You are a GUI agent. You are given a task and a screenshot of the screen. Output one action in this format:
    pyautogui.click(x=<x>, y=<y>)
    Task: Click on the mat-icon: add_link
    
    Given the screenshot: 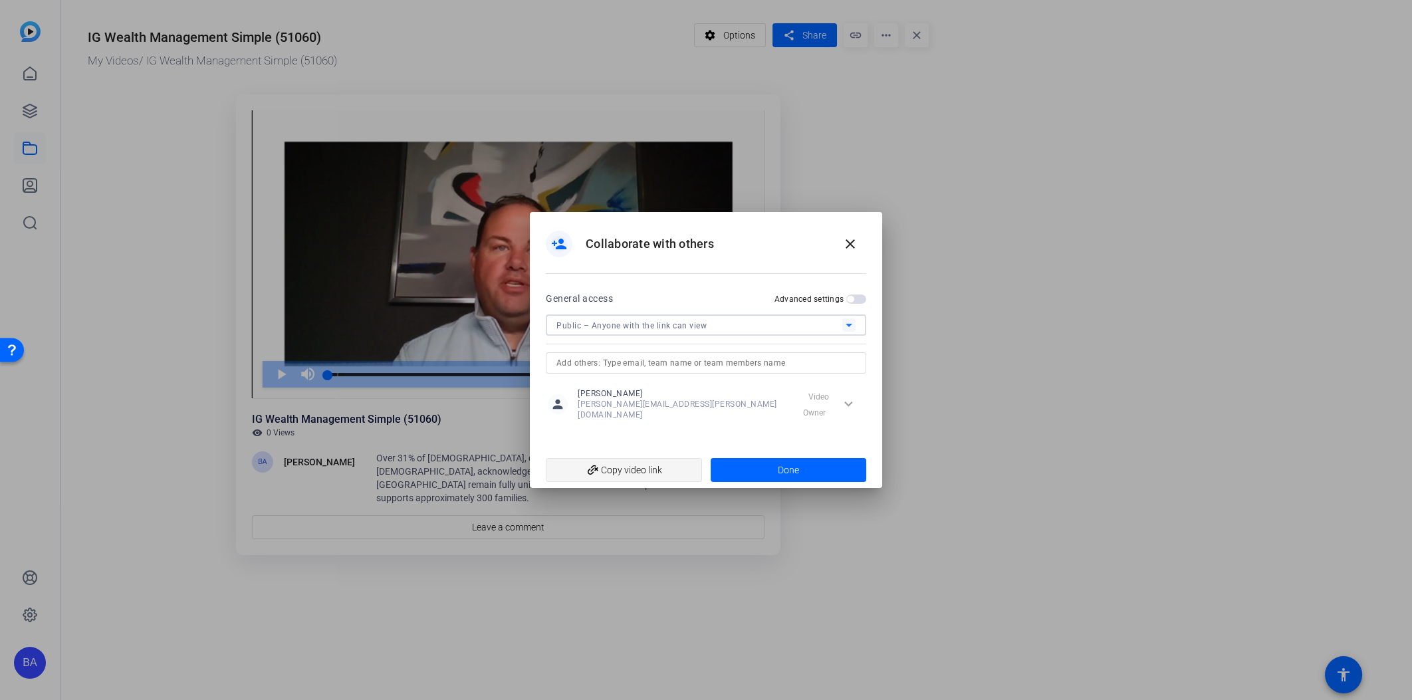 What is the action you would take?
    pyautogui.click(x=593, y=471)
    